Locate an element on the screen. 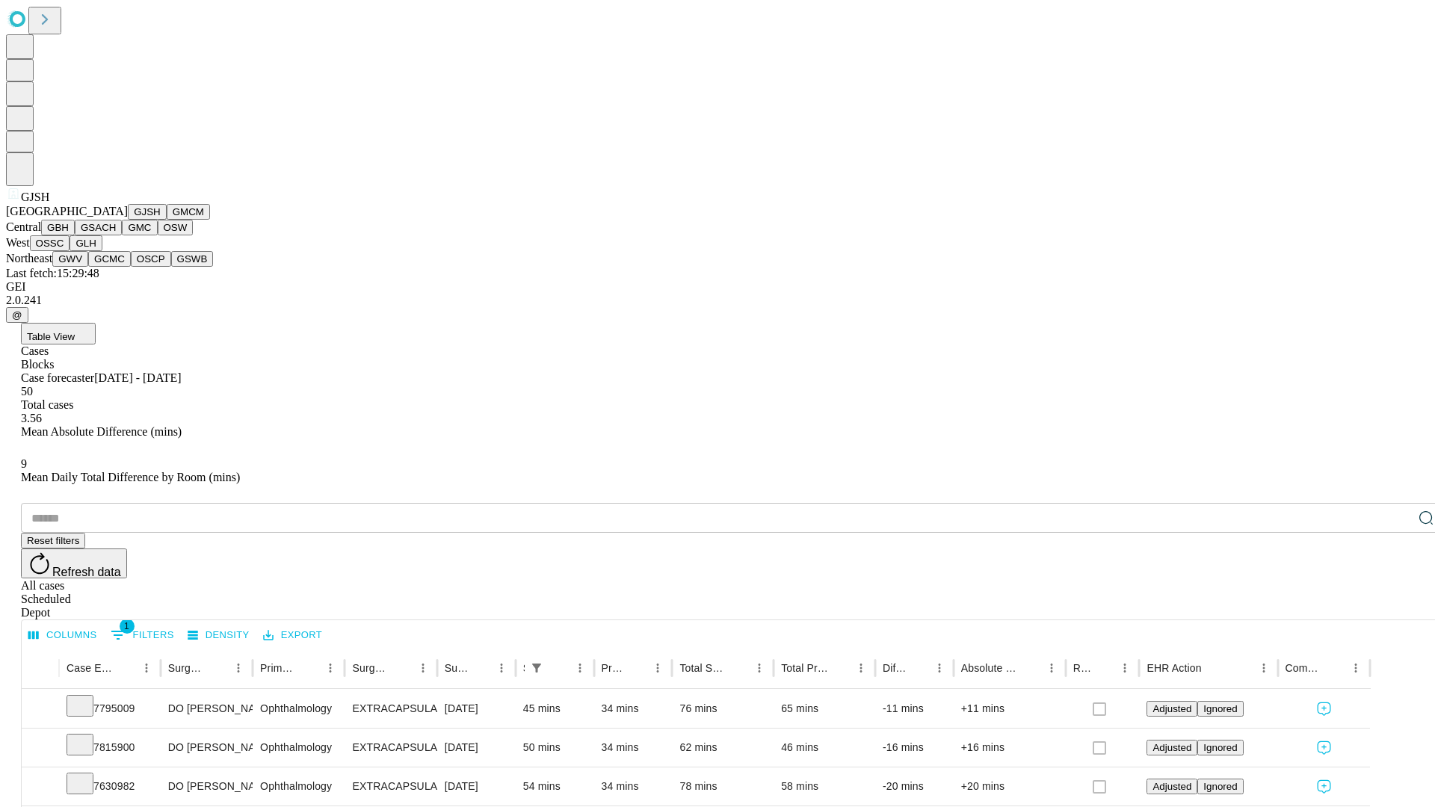  div: 62 mins is located at coordinates (723, 747).